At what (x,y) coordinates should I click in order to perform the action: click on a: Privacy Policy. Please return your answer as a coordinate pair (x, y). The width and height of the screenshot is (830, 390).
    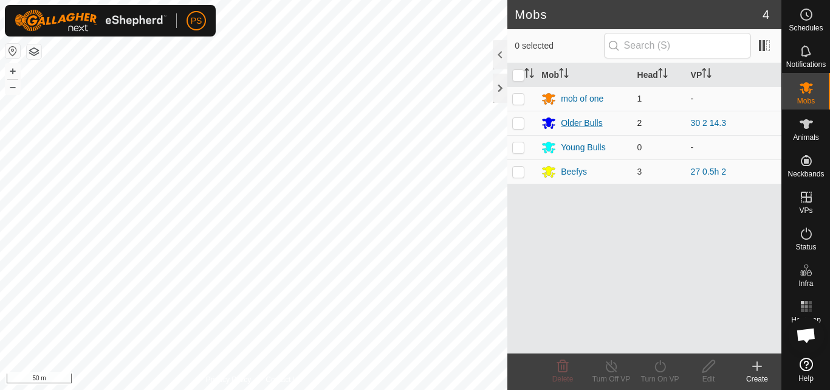
    Looking at the image, I should click on (228, 379).